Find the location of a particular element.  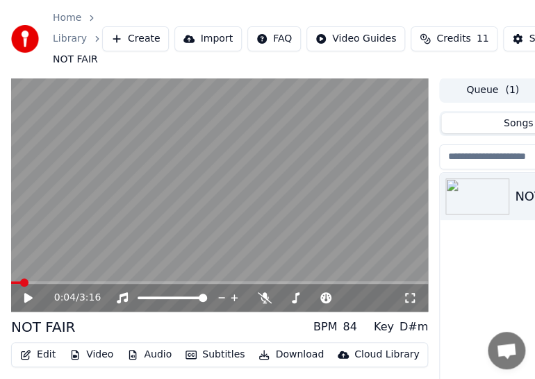

div: 84 is located at coordinates (350, 327).